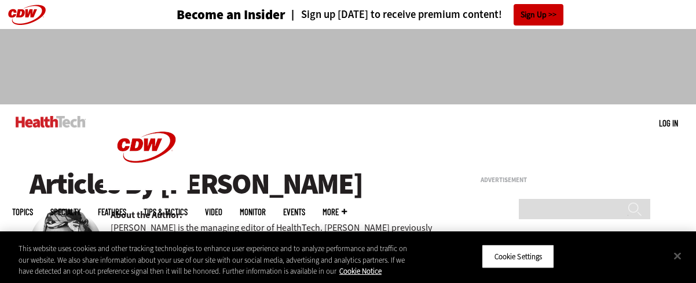  What do you see at coordinates (218, 259) in the screenshot?
I see `div: This website uses cookies and other tracking technologies to enhance user experience and to analy...` at bounding box center [218, 259].